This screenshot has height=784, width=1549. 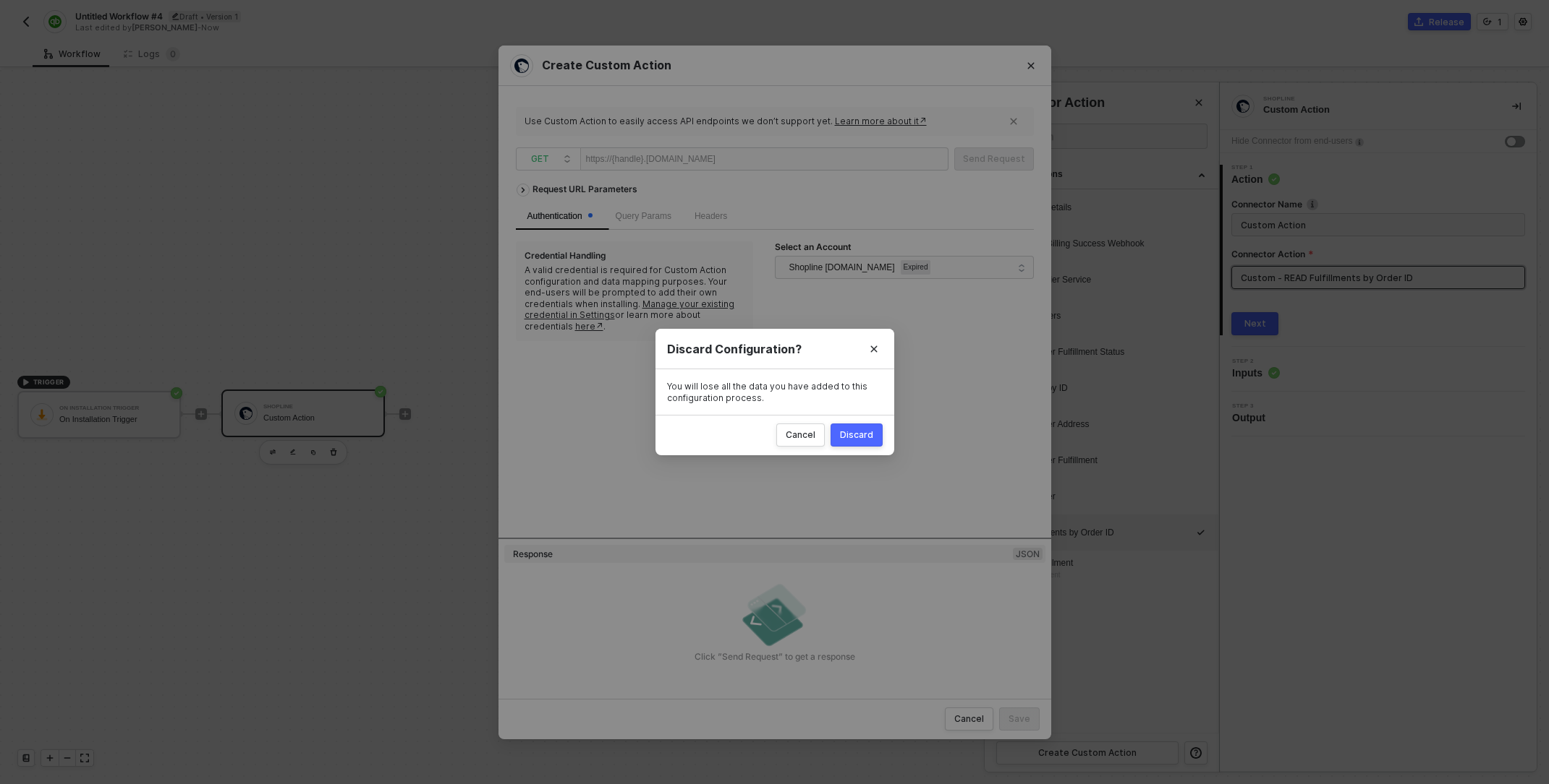 What do you see at coordinates (634, 299) in the screenshot?
I see `div: A valid credential is required for Custom Action configuration and data mapping purposes. Your en...` at bounding box center [634, 299].